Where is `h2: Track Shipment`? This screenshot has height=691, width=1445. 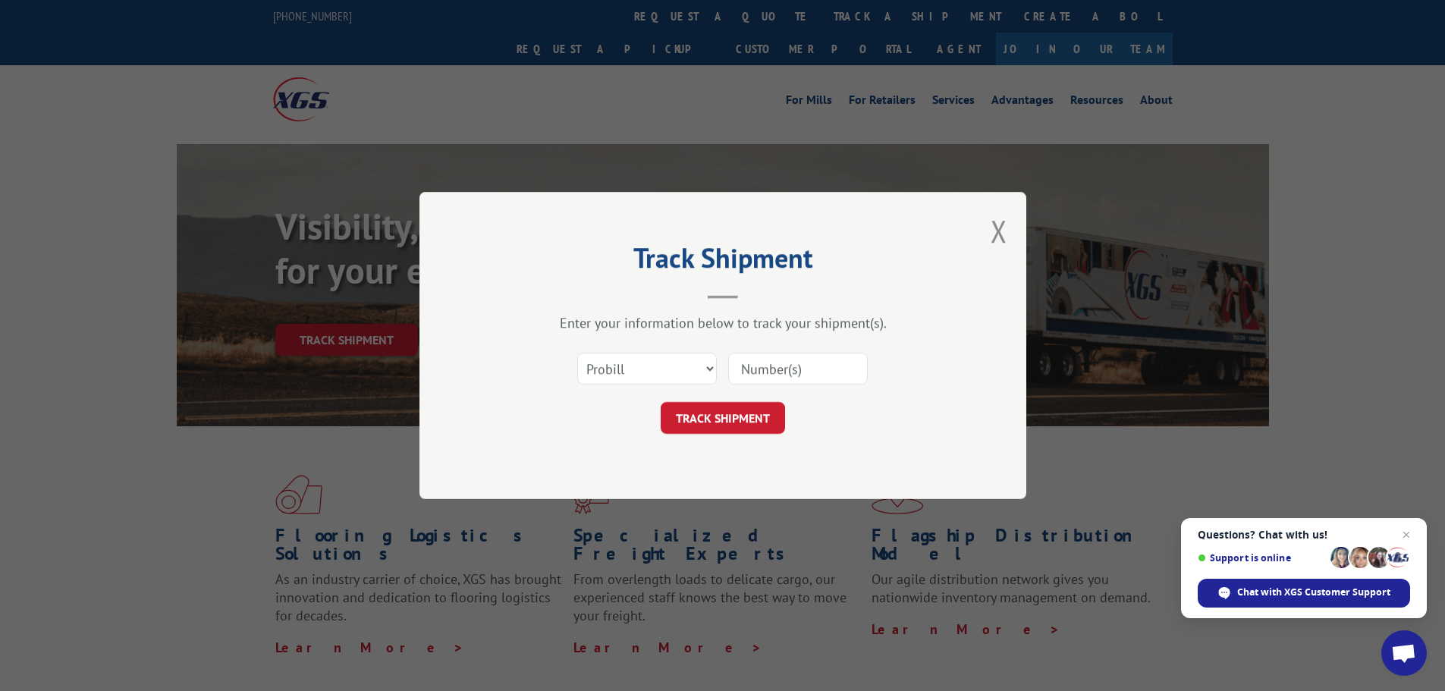 h2: Track Shipment is located at coordinates (723, 262).